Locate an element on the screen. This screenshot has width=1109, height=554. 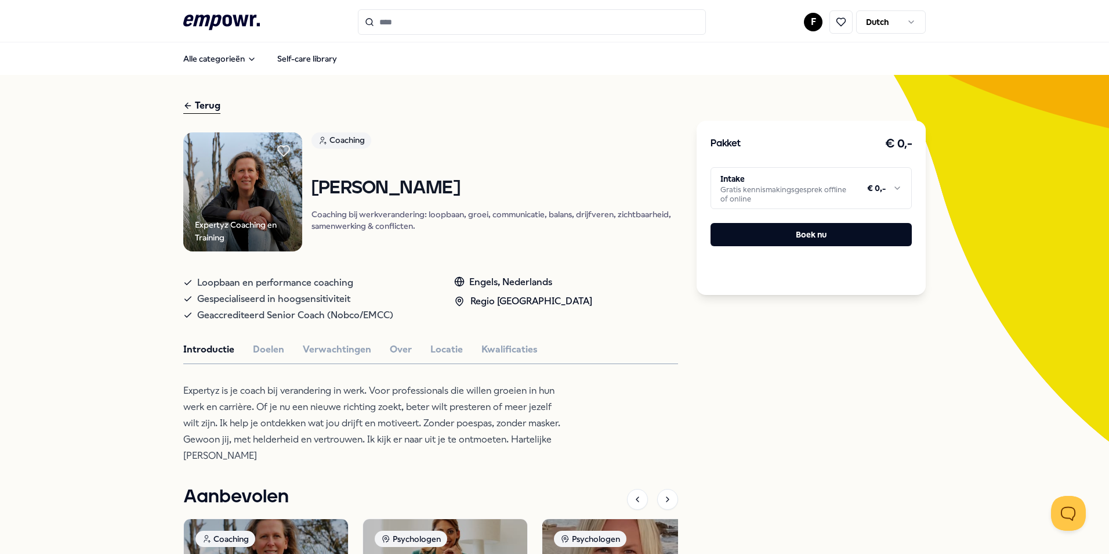
span: Gespecialiseerd in hoogsensitiviteit is located at coordinates (274, 299).